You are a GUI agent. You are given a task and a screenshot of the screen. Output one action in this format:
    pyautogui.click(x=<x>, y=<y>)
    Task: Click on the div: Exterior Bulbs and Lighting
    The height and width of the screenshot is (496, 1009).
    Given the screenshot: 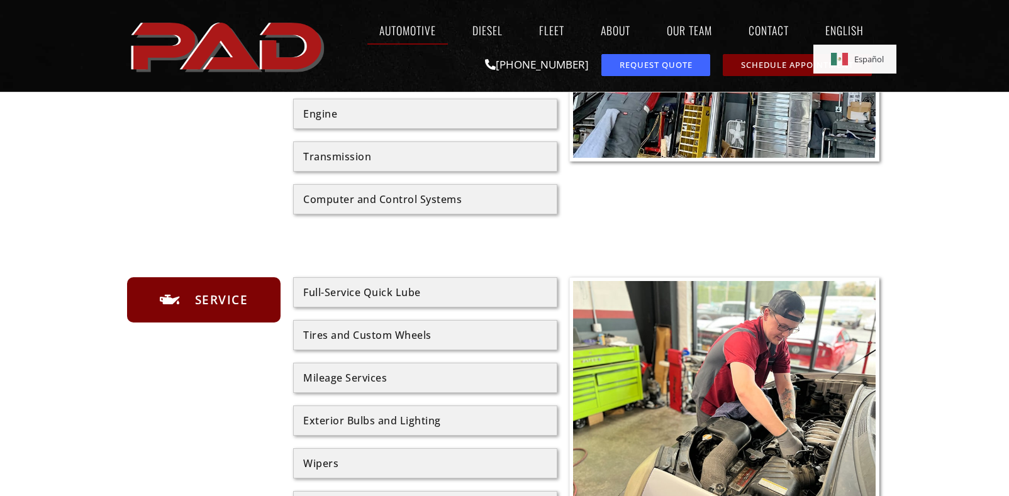 What is the action you would take?
    pyautogui.click(x=425, y=421)
    